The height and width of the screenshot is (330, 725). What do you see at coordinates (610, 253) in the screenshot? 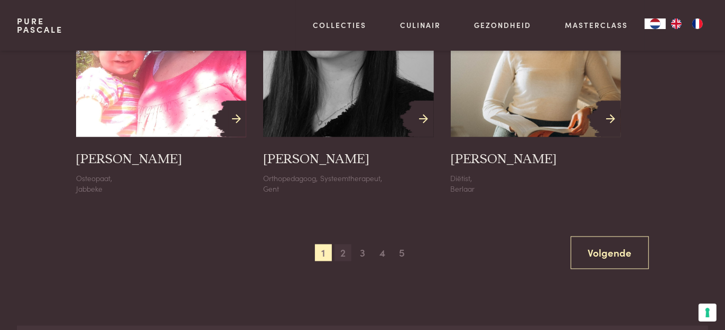
I see `a: Volgende` at bounding box center [610, 253].